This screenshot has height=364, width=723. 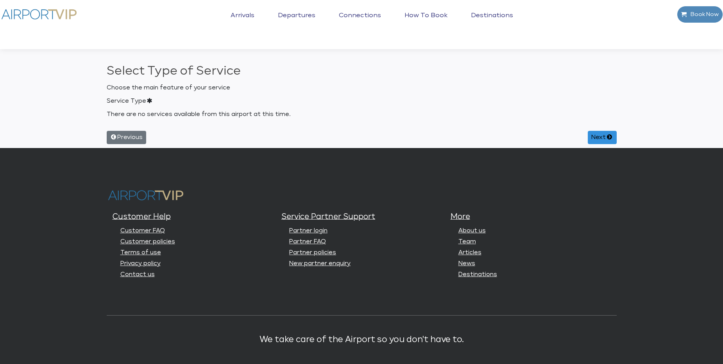 What do you see at coordinates (313, 253) in the screenshot?
I see `a: Partner policies` at bounding box center [313, 253].